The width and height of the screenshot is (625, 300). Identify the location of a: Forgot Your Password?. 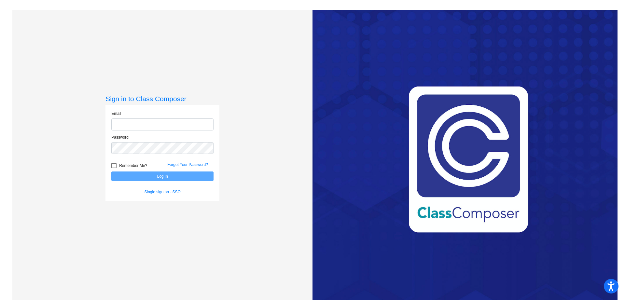
(187, 165).